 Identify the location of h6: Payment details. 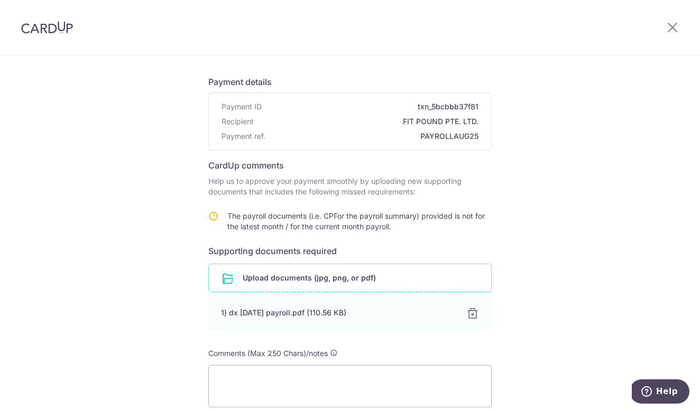
(350, 82).